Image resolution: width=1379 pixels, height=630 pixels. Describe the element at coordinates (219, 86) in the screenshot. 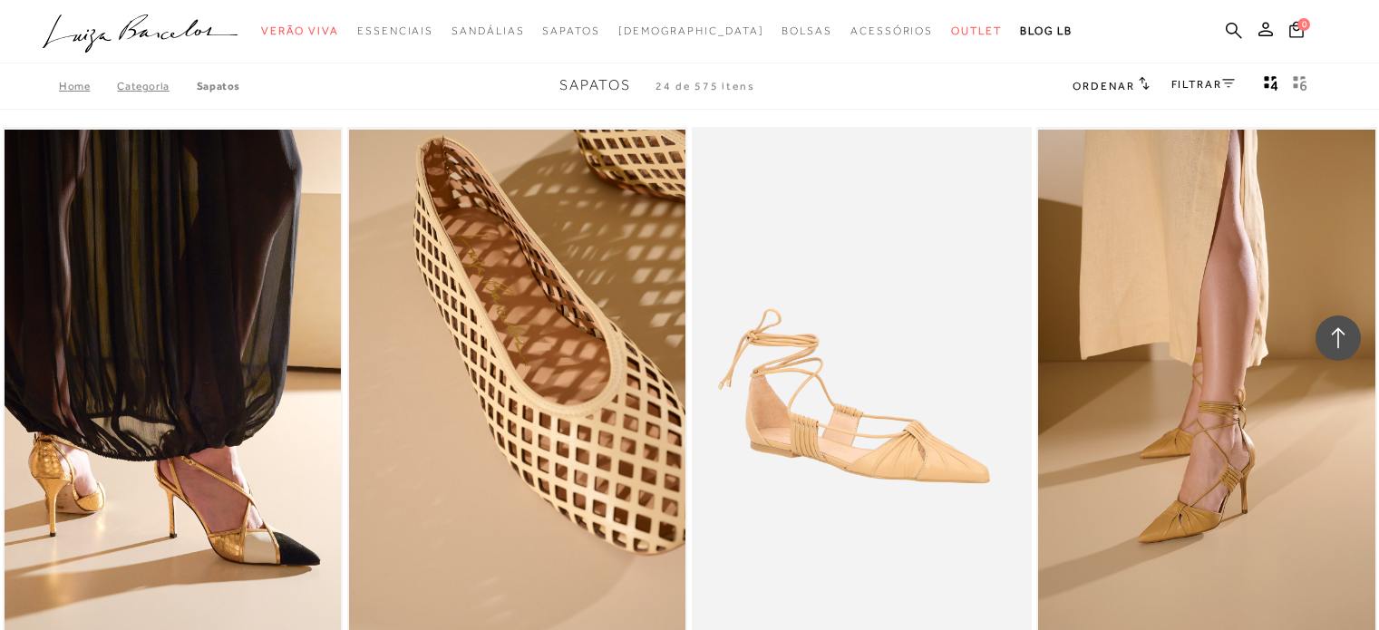

I see `a: Sapatos` at that location.